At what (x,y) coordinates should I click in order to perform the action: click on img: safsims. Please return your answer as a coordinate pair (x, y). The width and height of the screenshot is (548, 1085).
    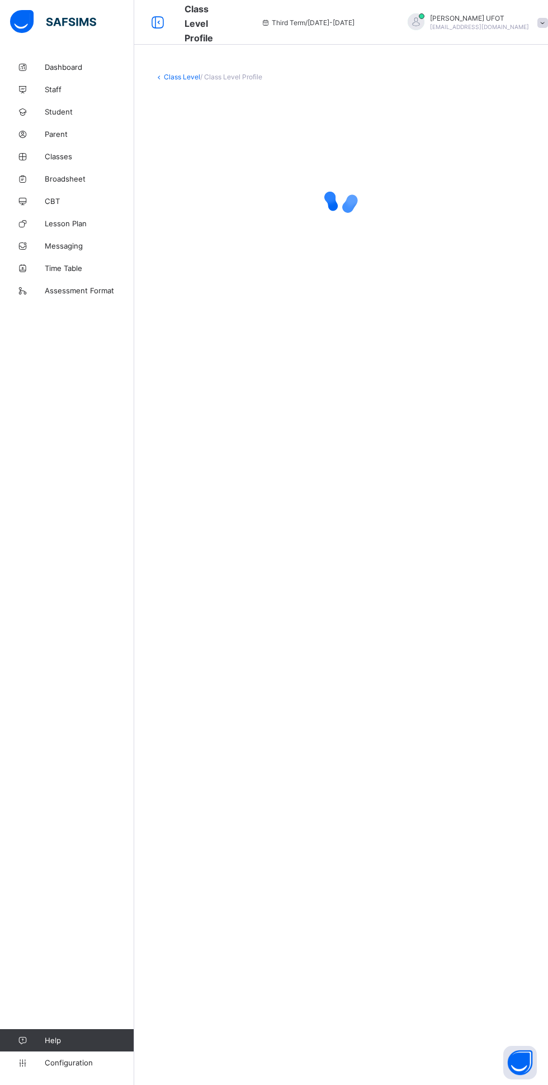
    Looking at the image, I should click on (53, 22).